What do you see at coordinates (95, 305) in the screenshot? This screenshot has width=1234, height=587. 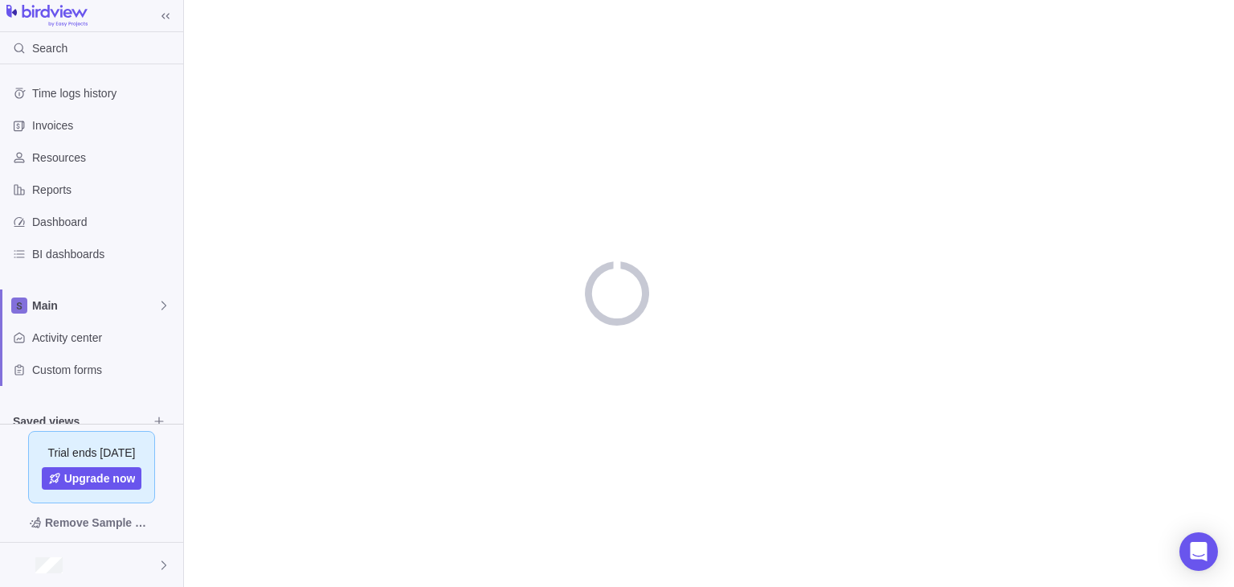 I see `span: Main` at bounding box center [95, 305].